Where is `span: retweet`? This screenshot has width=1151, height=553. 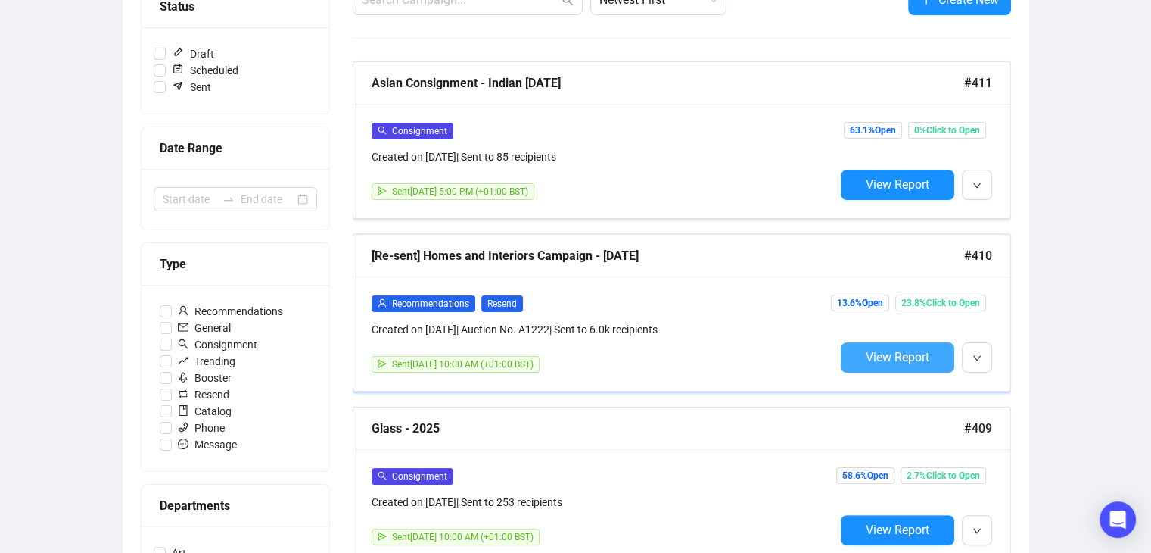 span: retweet is located at coordinates (183, 394).